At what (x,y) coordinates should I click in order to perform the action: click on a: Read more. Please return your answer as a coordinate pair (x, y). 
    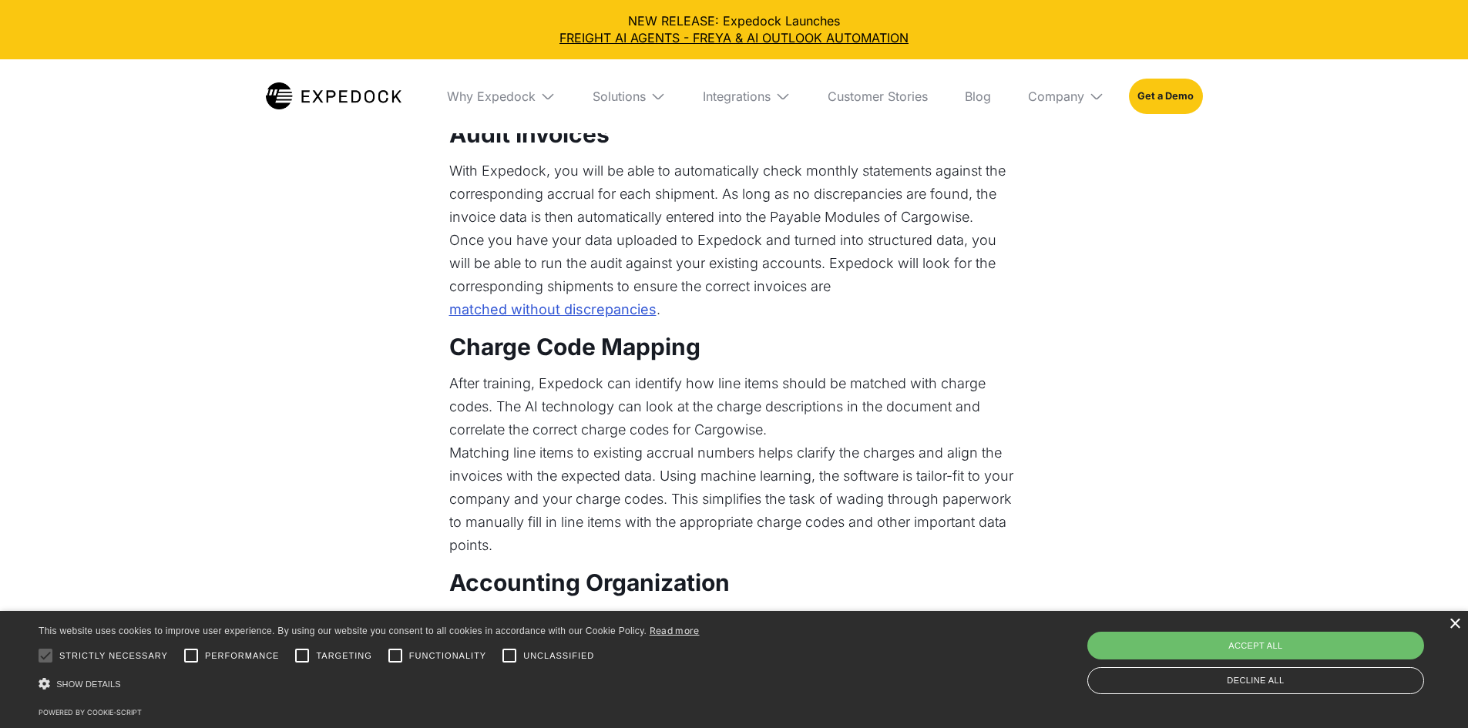
    Looking at the image, I should click on (674, 630).